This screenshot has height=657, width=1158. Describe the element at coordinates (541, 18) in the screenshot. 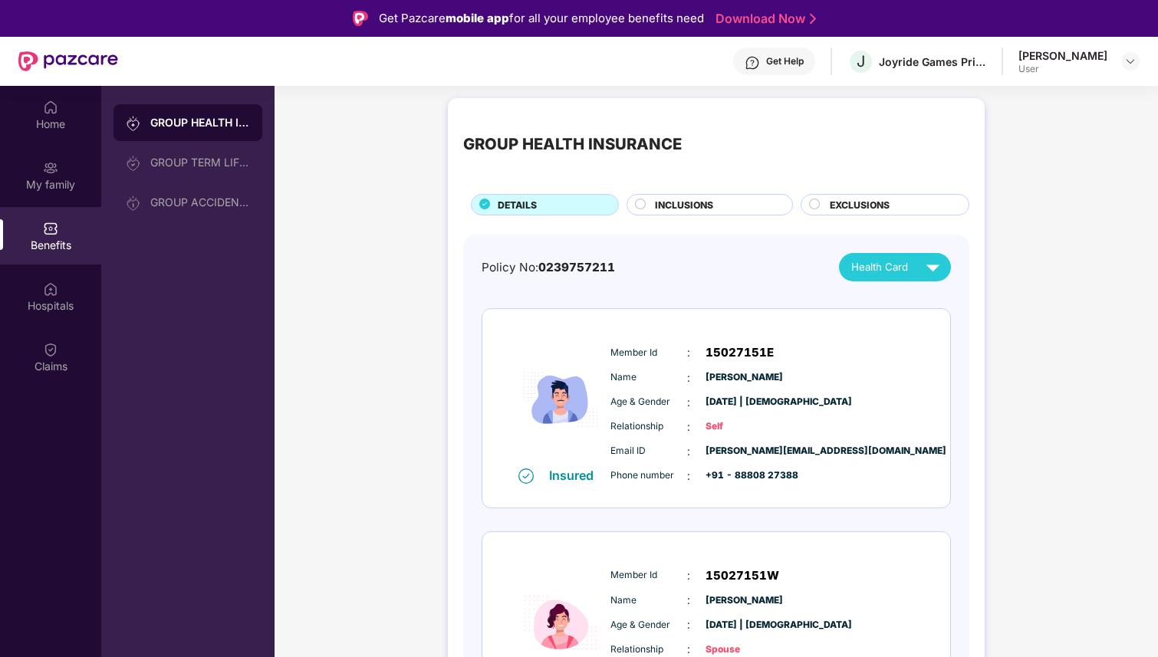

I see `div: Get Pazcare for all your employee benefits need` at that location.